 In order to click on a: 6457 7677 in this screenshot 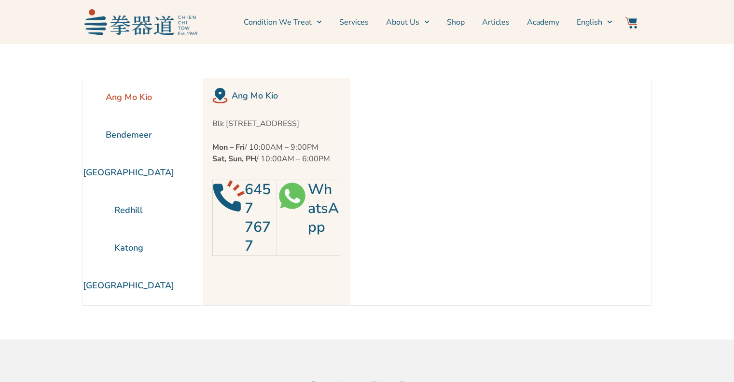, I will do `click(258, 218)`.